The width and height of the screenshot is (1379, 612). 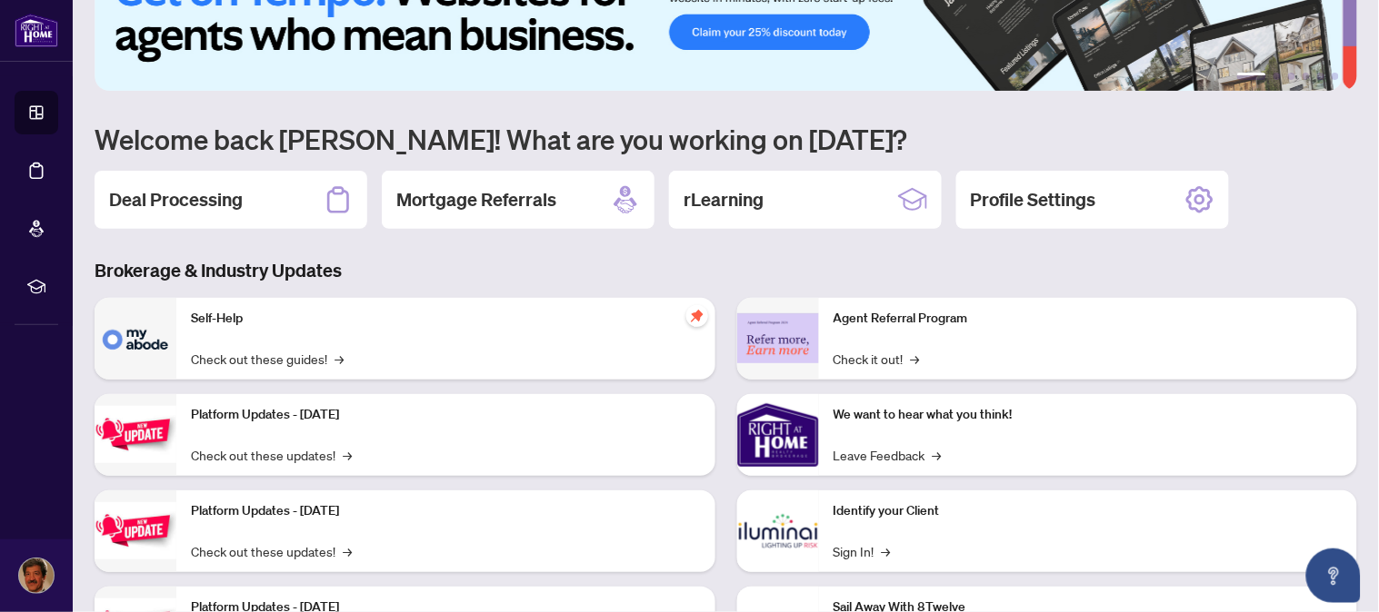 I want to click on img: logo, so click(x=36, y=30).